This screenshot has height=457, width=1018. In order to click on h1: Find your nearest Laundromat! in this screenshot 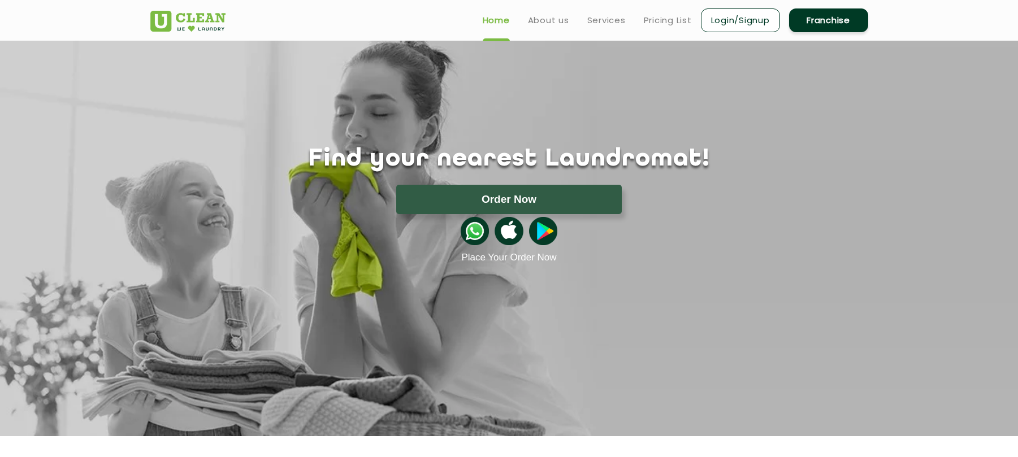, I will do `click(509, 159)`.